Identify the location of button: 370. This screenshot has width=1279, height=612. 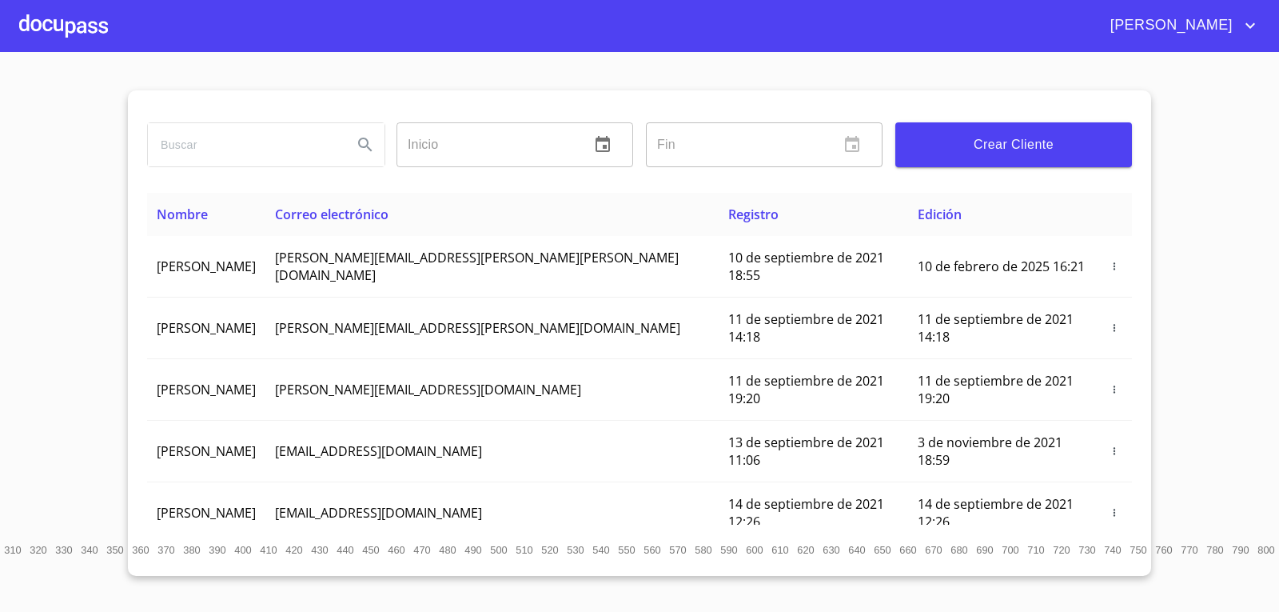
(166, 550).